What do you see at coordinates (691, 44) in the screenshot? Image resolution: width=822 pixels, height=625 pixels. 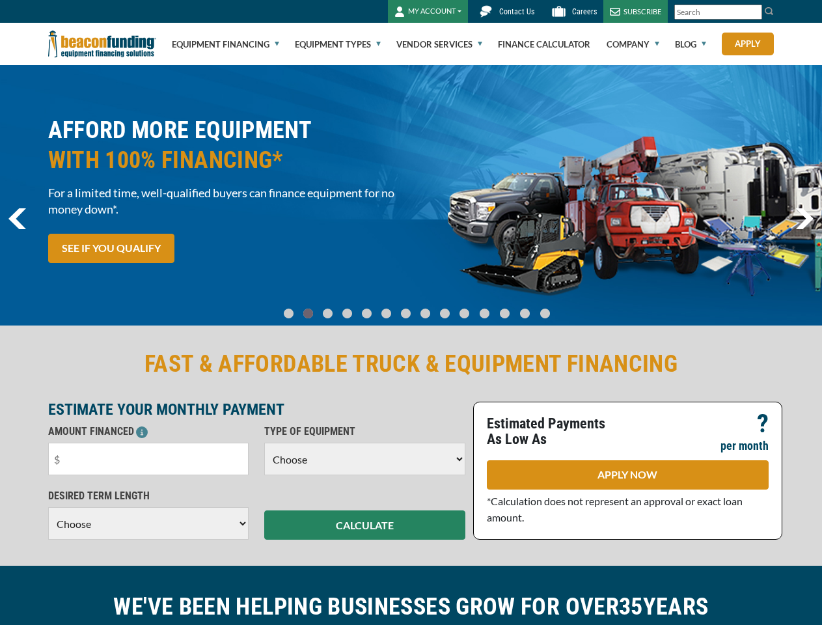 I see `a: Blog` at bounding box center [691, 44].